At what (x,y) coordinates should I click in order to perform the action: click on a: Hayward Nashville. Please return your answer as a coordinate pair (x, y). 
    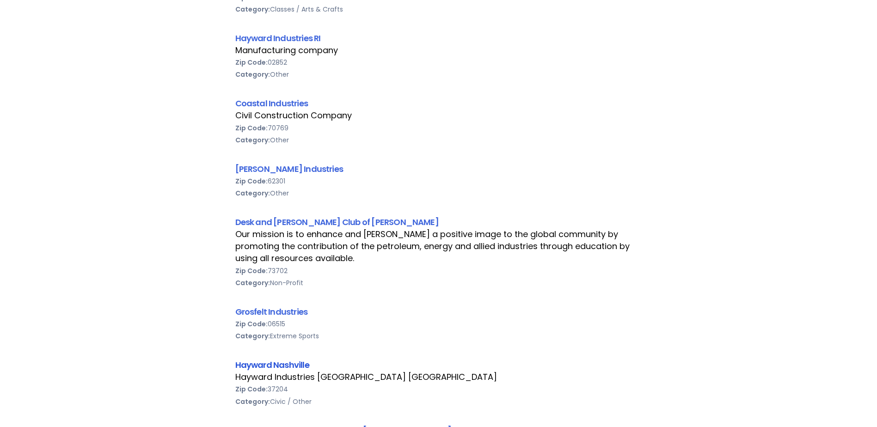
    Looking at the image, I should click on (272, 365).